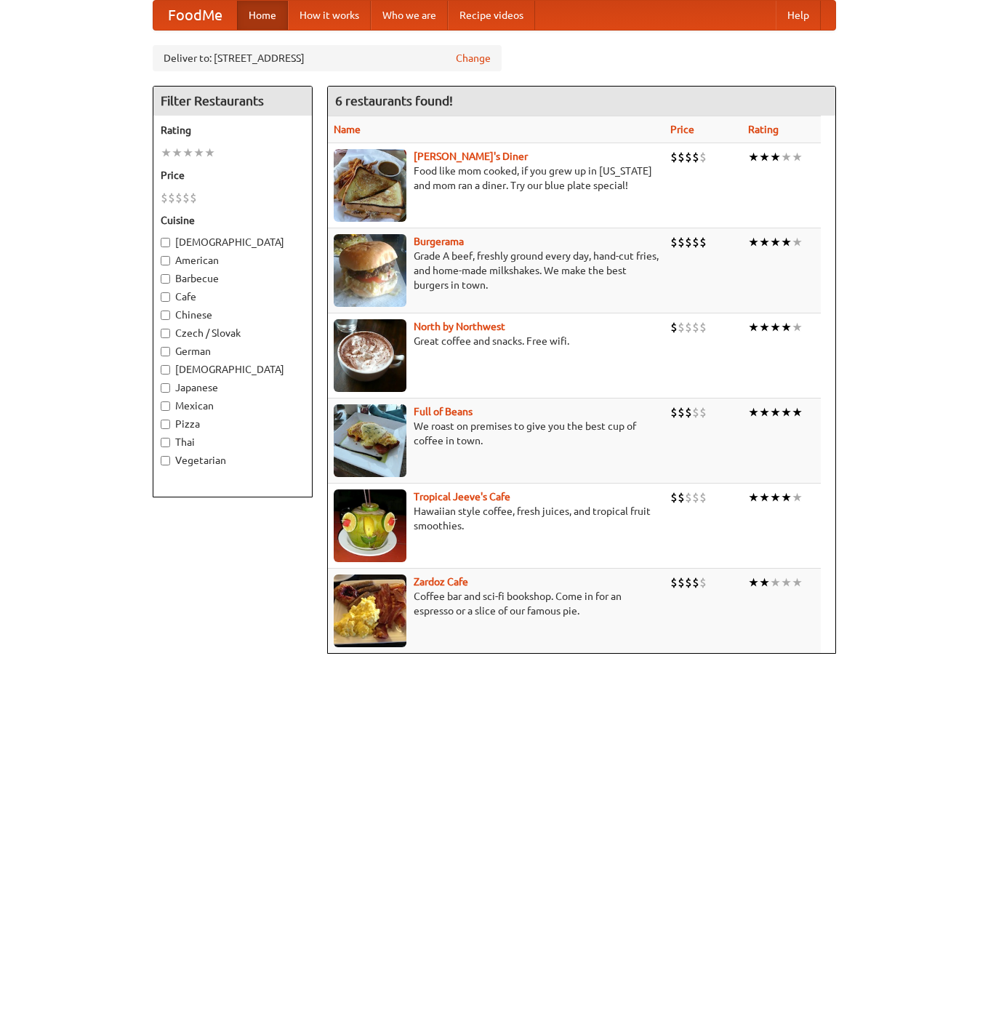  I want to click on label: Japanese, so click(233, 387).